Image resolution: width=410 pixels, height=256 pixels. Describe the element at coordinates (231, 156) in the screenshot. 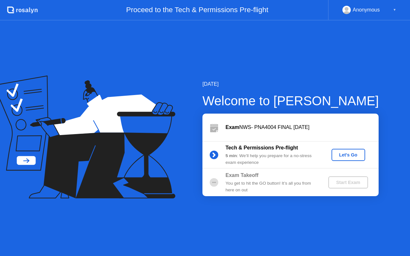

I see `b: 5 min` at that location.